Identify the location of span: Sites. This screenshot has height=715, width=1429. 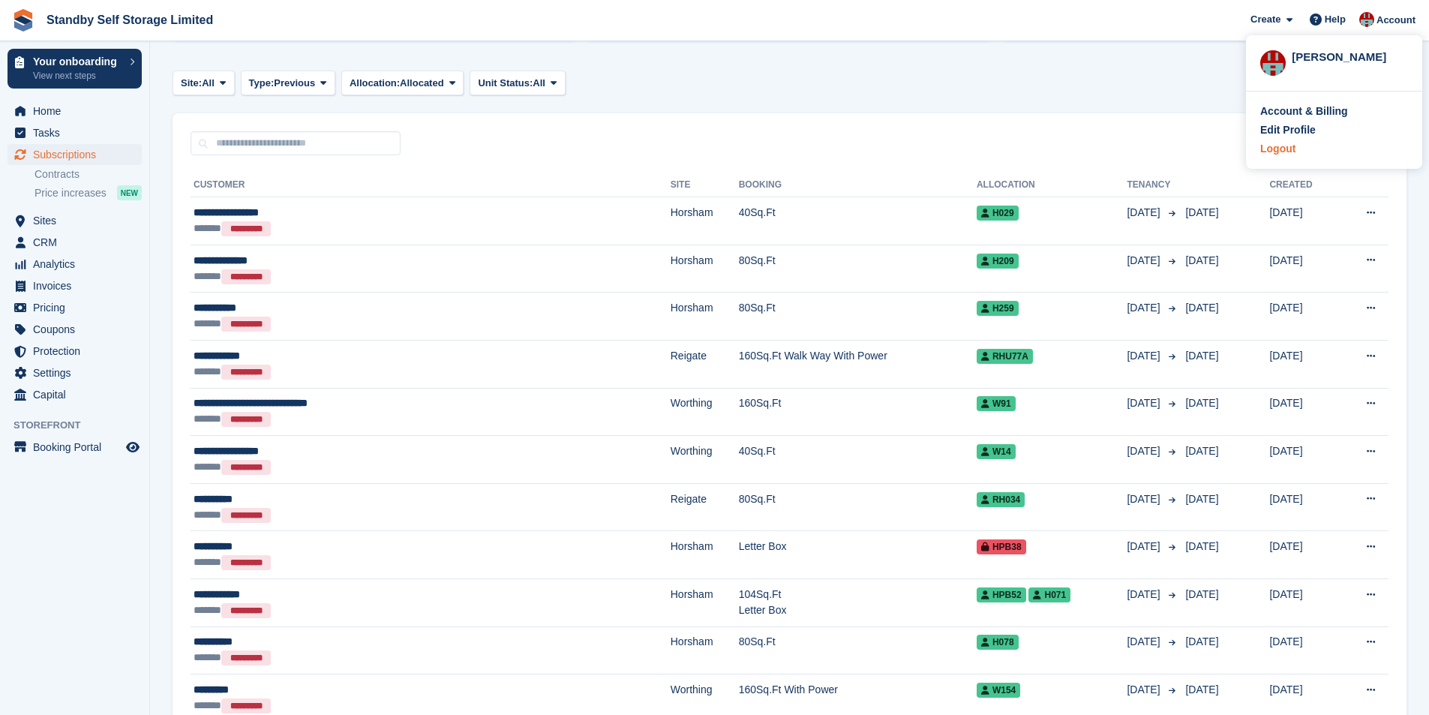
(78, 221).